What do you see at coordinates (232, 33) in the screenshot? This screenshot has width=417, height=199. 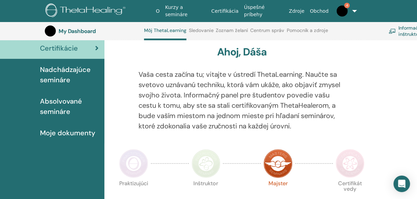 I see `a: Zoznam želaní` at bounding box center [232, 33].